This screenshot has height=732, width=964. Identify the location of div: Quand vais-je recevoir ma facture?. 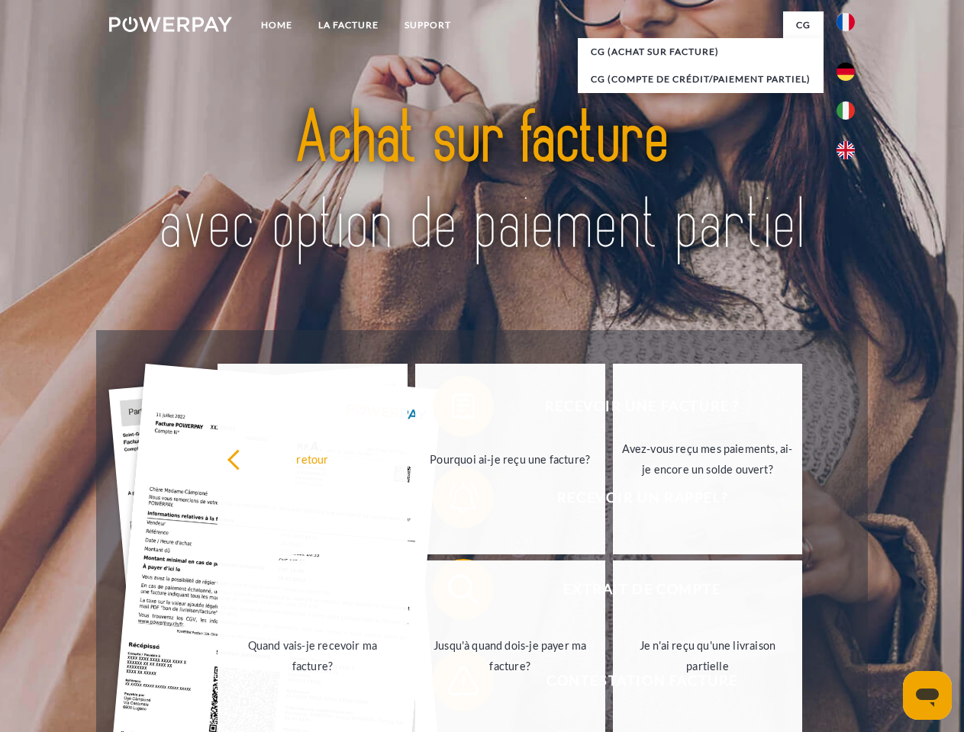
(312, 656).